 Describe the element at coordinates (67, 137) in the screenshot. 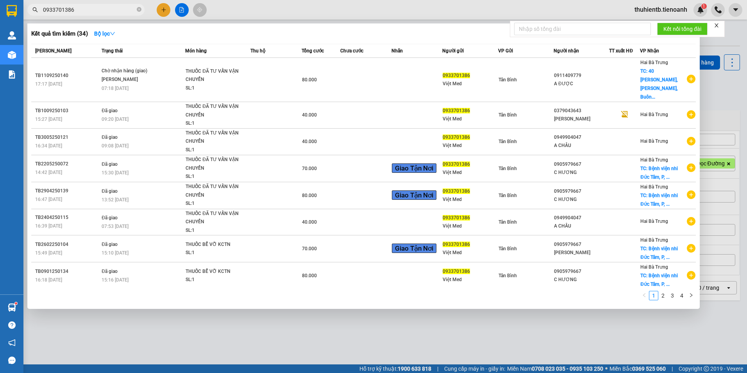

I see `div: TB3005250121` at that location.